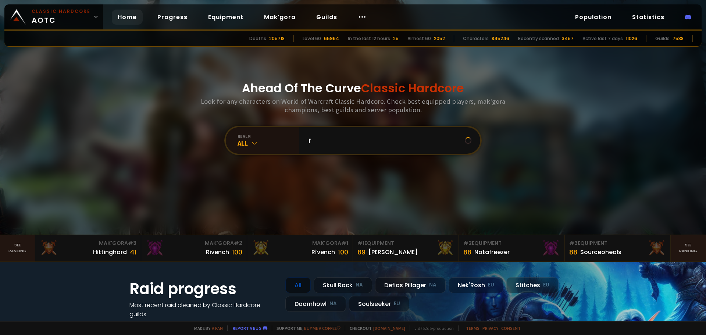 This screenshot has height=335, width=706. I want to click on span: v. d752d5 - production, so click(431, 328).